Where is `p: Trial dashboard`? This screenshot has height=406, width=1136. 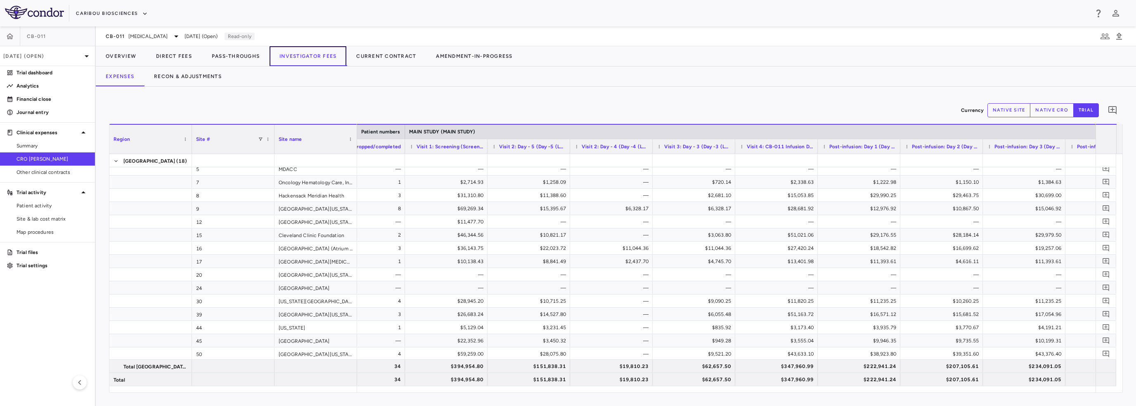 p: Trial dashboard is located at coordinates (52, 73).